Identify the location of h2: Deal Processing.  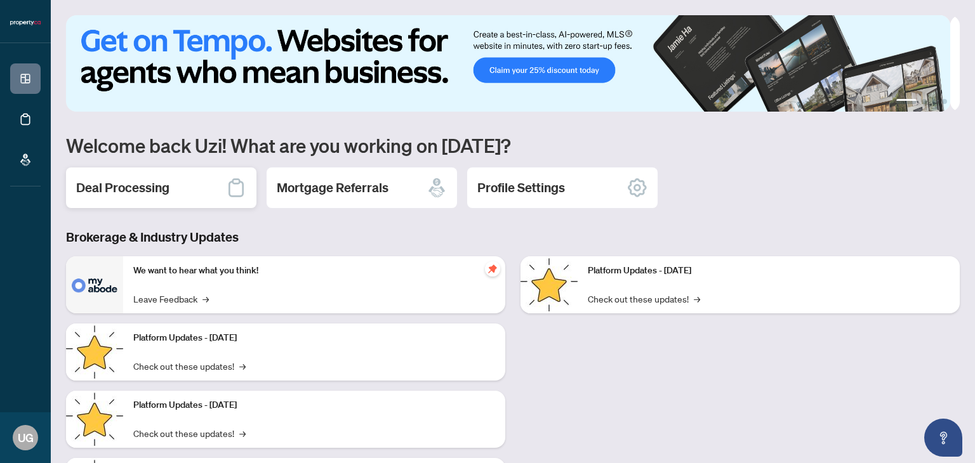
(122, 188).